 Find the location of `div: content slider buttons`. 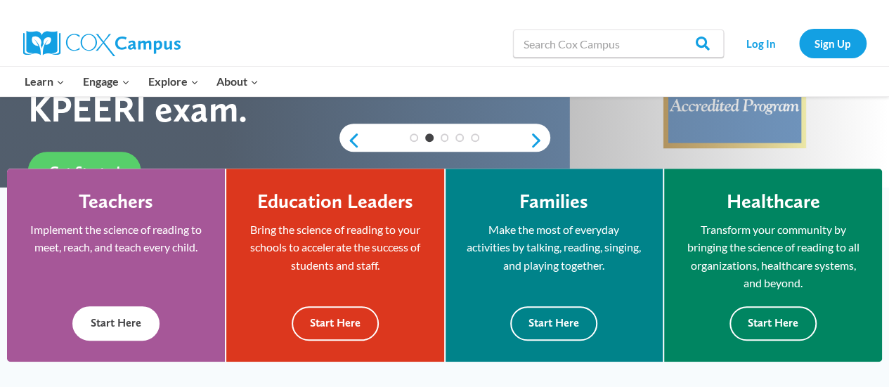

div: content slider buttons is located at coordinates (445, 141).